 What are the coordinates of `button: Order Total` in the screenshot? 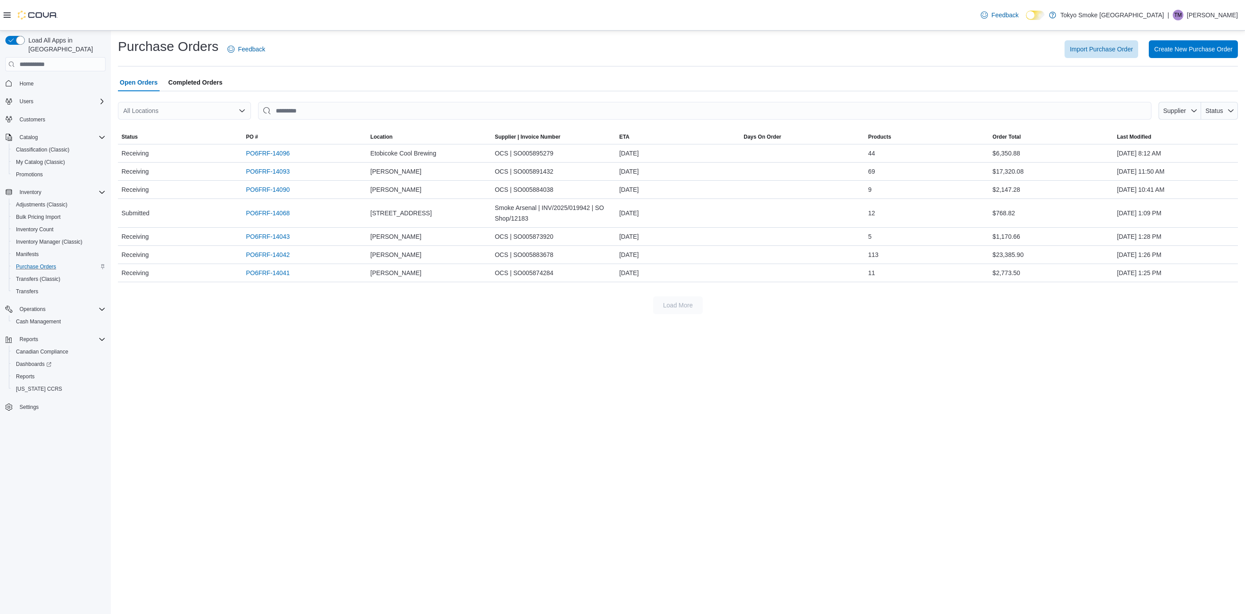 It's located at (1051, 137).